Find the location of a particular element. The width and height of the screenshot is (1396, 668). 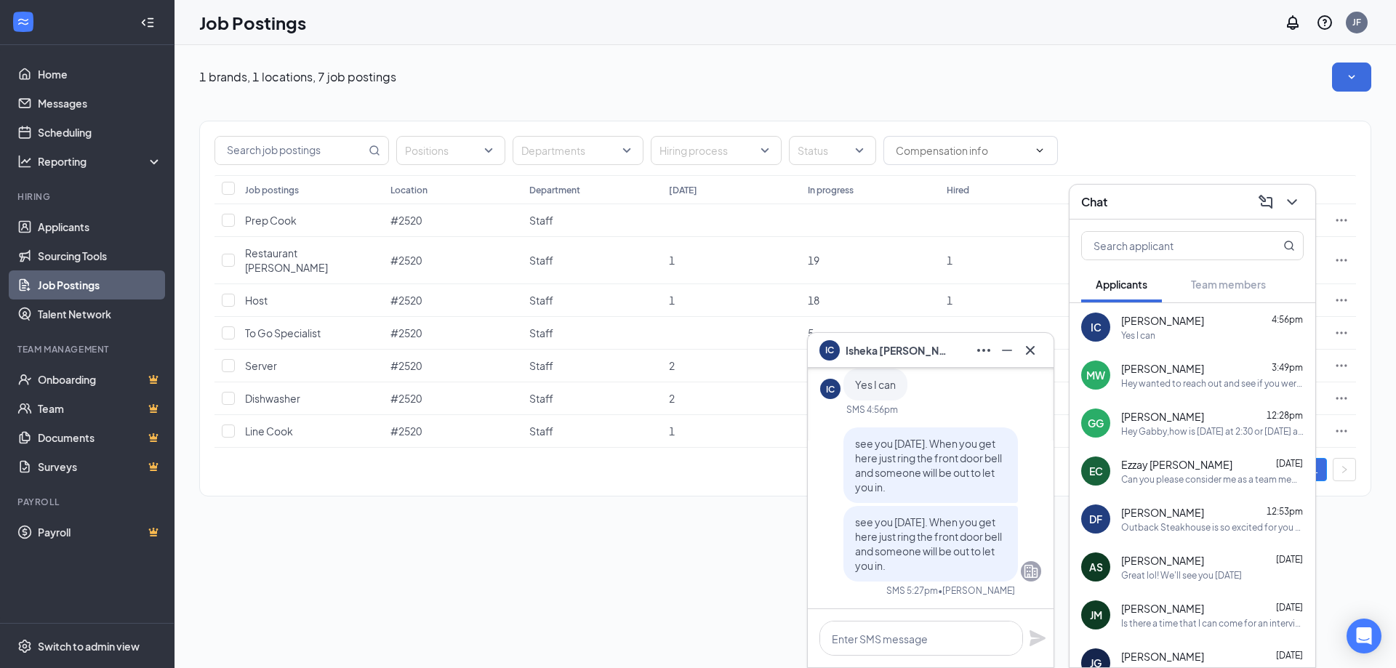

span: right is located at coordinates (1345, 470).